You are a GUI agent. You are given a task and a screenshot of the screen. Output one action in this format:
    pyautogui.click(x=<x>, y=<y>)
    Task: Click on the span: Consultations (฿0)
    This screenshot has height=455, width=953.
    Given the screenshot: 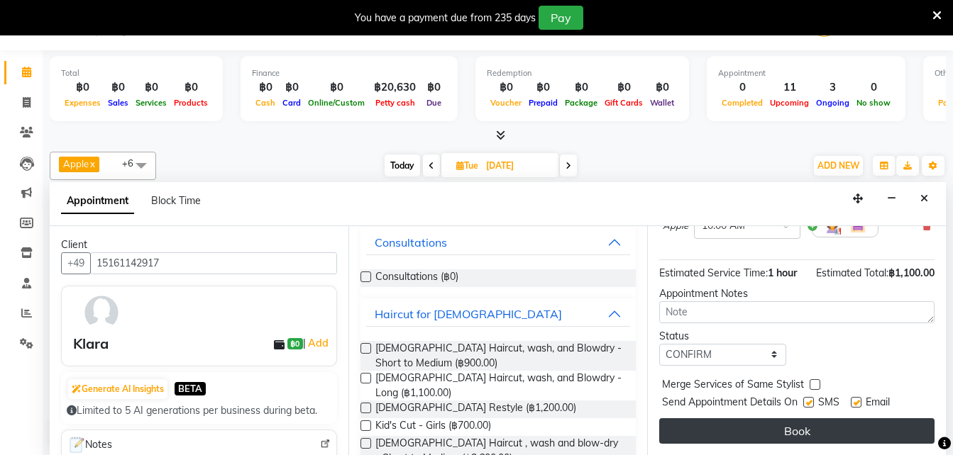 What is the action you would take?
    pyautogui.click(x=416, y=278)
    